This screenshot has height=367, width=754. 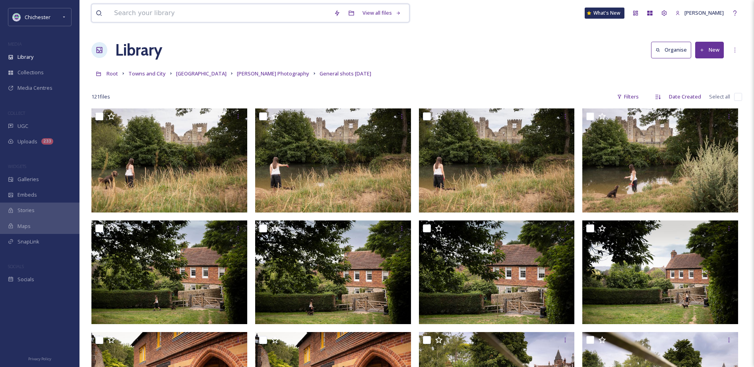 I want to click on span: Media Centres, so click(x=35, y=88).